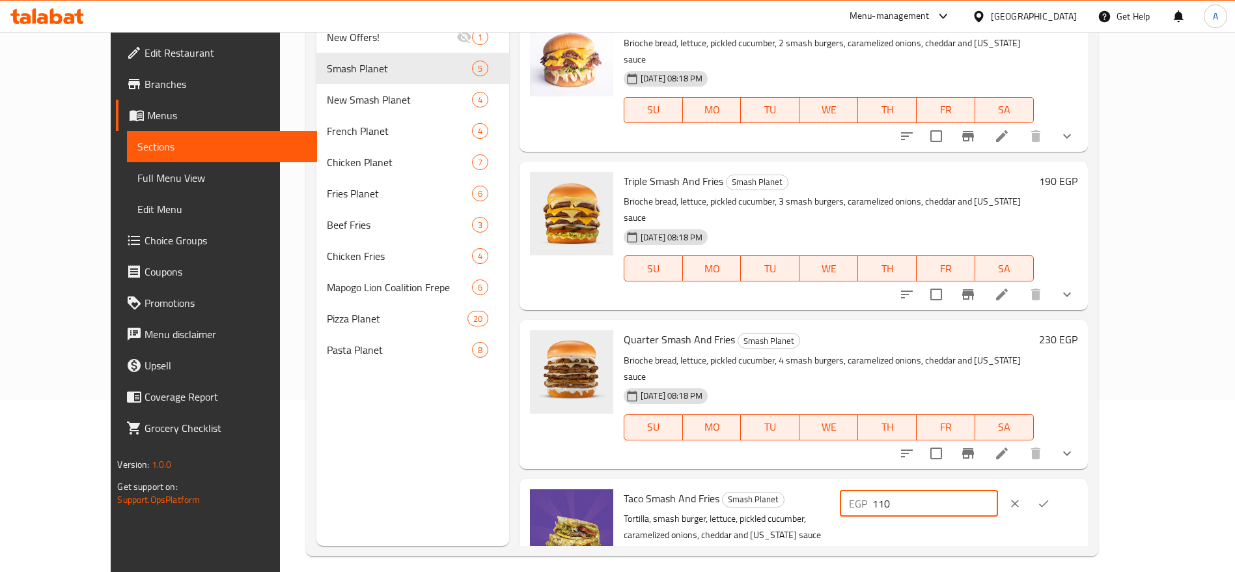 The width and height of the screenshot is (1235, 572). What do you see at coordinates (222, 209) in the screenshot?
I see `a: Edit Menu` at bounding box center [222, 209].